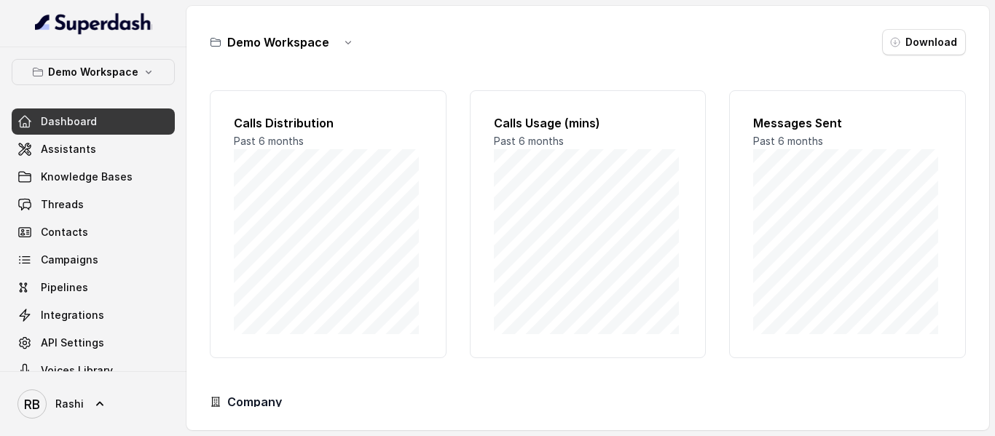 The image size is (995, 436). I want to click on button: Download, so click(923, 42).